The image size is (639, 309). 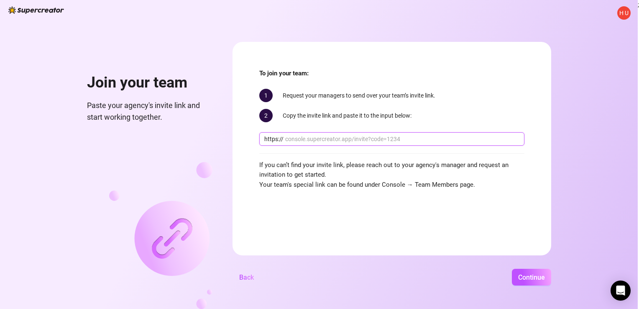 I want to click on span: 2, so click(x=266, y=116).